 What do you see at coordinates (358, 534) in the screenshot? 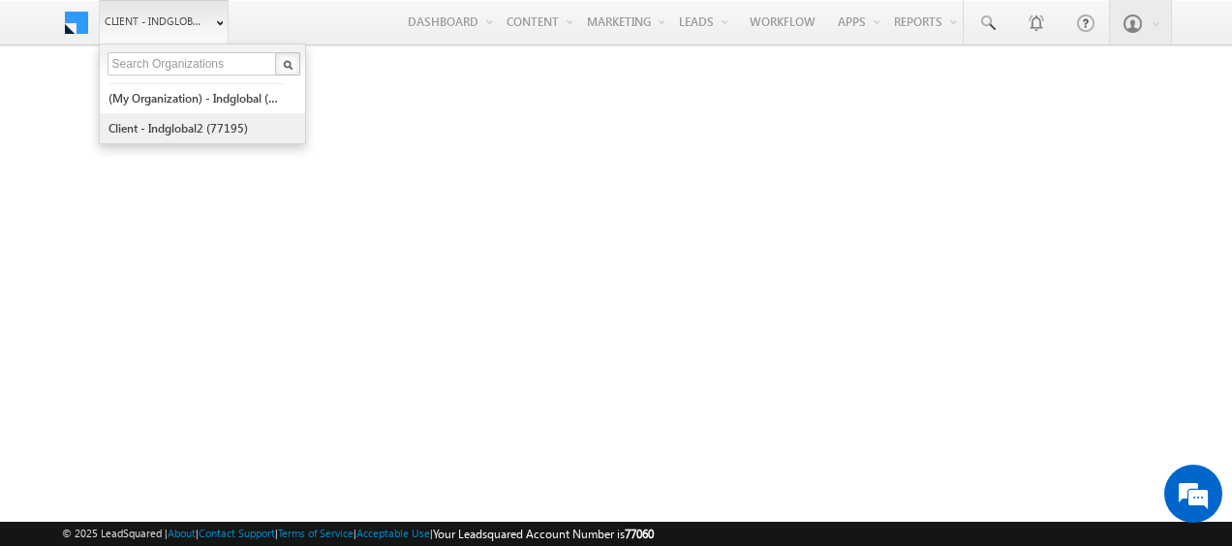
I see `span: © 2025 LeadSquared | | | | |` at bounding box center [358, 534].